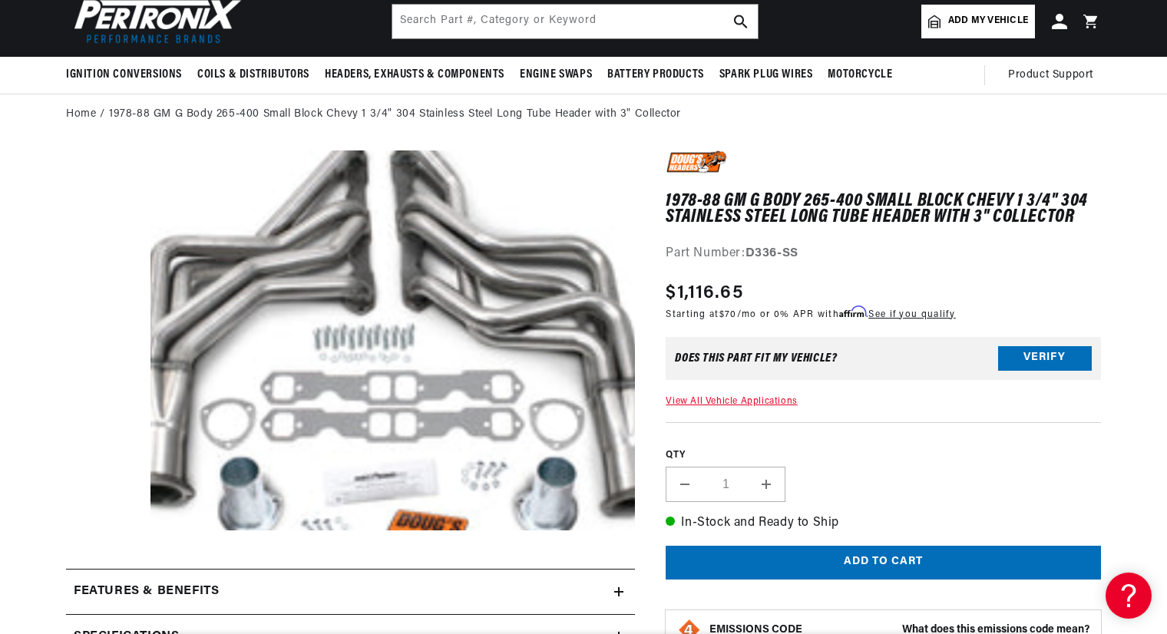 The image size is (1167, 634). What do you see at coordinates (1045, 359) in the screenshot?
I see `button: Verify` at bounding box center [1045, 359].